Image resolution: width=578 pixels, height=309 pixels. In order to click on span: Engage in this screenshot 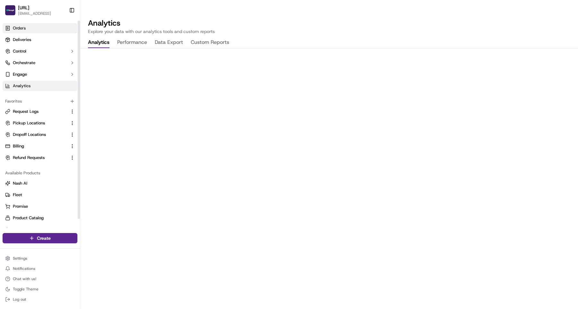, I will do `click(20, 74)`.